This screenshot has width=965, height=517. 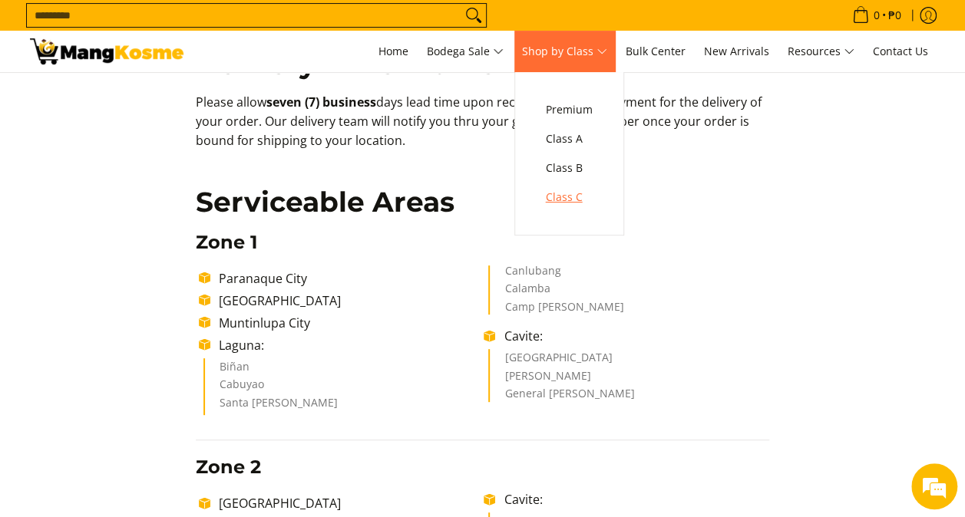 I want to click on span: Bodega Sale, so click(x=465, y=51).